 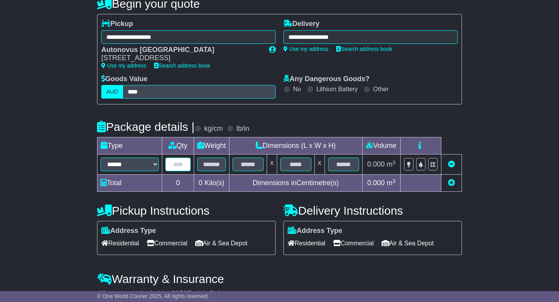 I want to click on td: Dimensions (L x W x H), so click(x=295, y=146).